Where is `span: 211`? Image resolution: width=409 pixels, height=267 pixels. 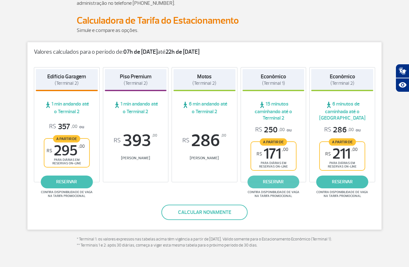
span: 211 is located at coordinates (341, 154).